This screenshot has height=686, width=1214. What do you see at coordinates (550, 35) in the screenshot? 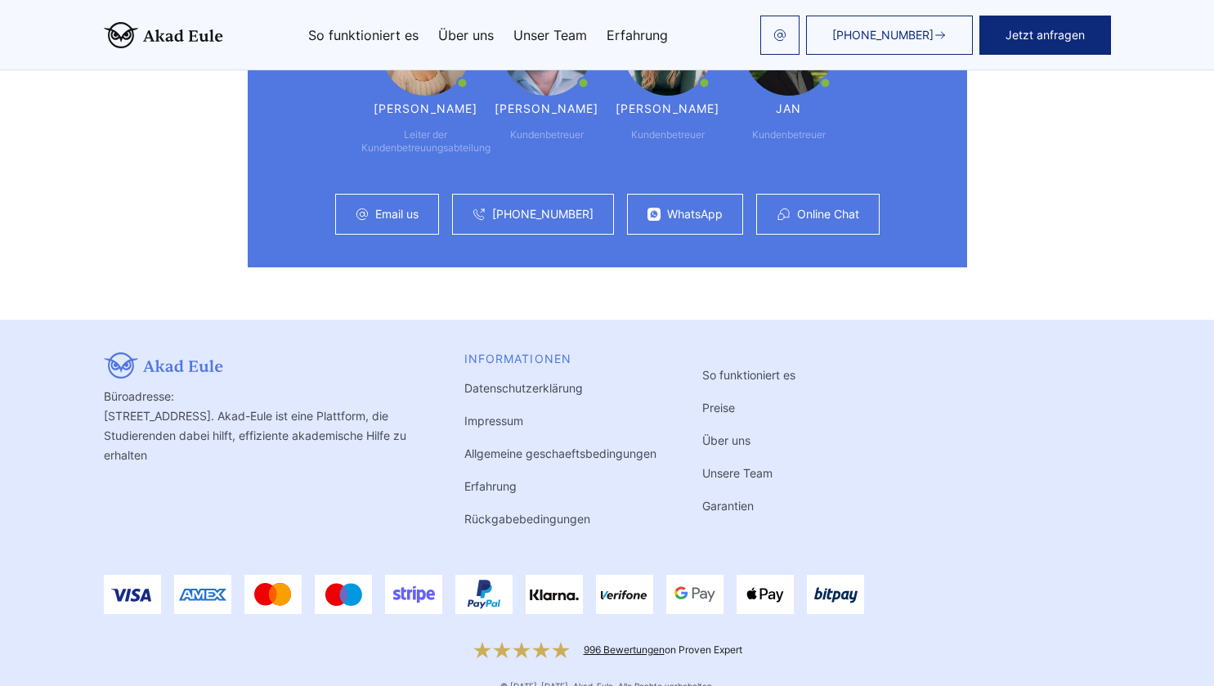
I see `a: Unser Team` at bounding box center [550, 35].